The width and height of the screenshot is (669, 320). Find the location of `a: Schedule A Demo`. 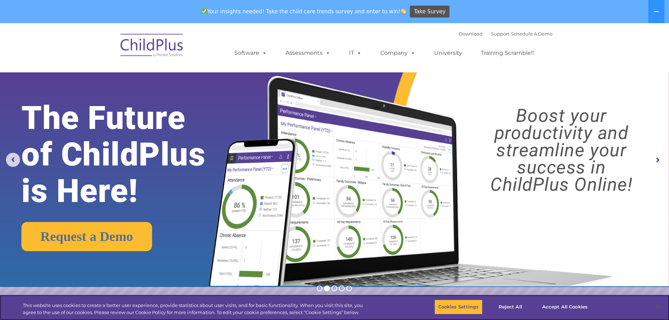

a: Schedule A Demo is located at coordinates (531, 34).